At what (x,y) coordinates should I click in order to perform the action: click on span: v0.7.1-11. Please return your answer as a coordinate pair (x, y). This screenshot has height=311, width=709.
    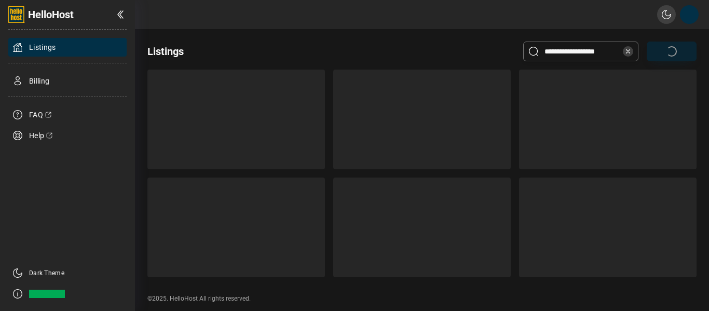
    Looking at the image, I should click on (47, 294).